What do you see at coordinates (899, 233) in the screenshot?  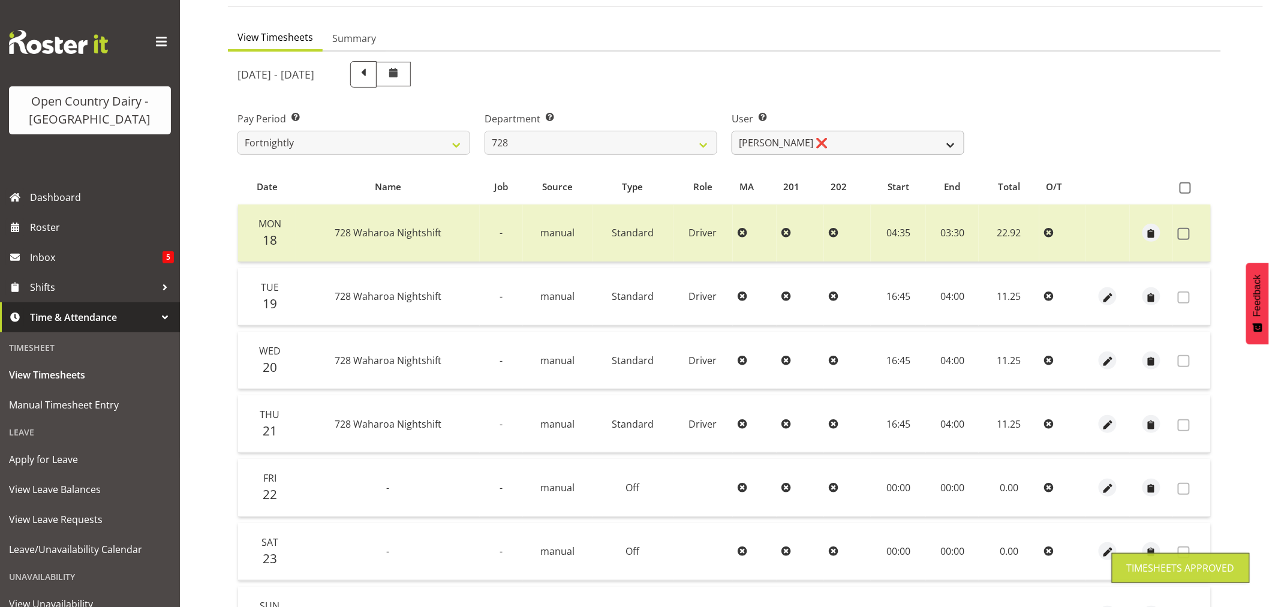 I see `td: 04:35` at bounding box center [899, 233].